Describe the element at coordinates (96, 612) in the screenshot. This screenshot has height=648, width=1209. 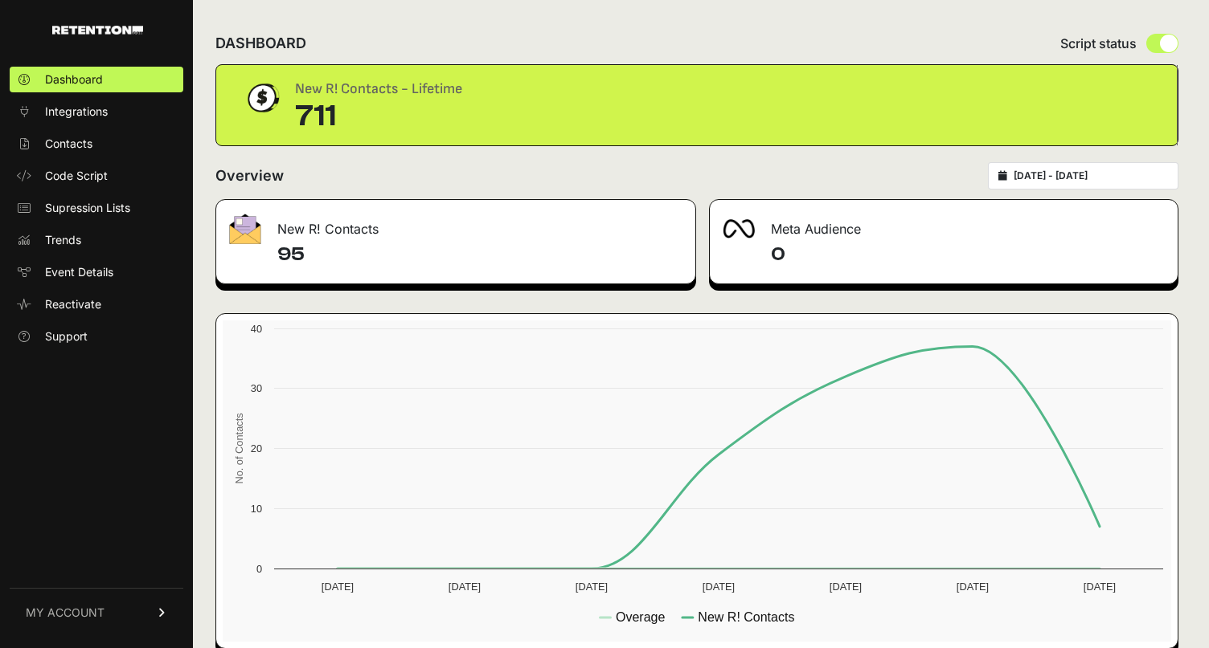
I see `a: MY ACCOUNT` at that location.